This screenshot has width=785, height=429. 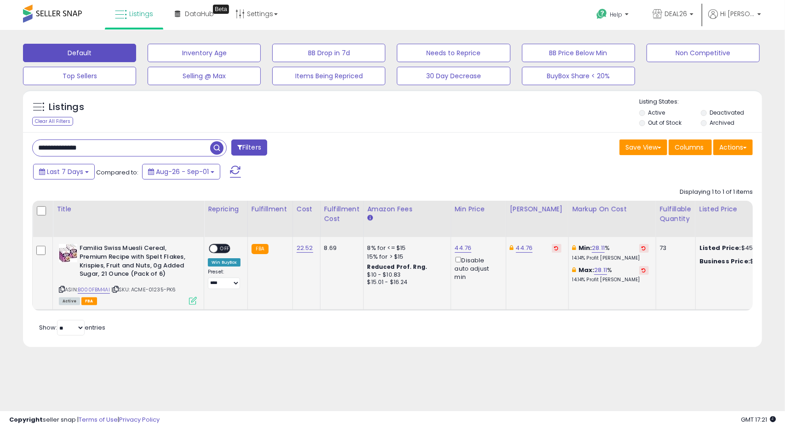 I want to click on div: 8% for <= $15, so click(x=406, y=248).